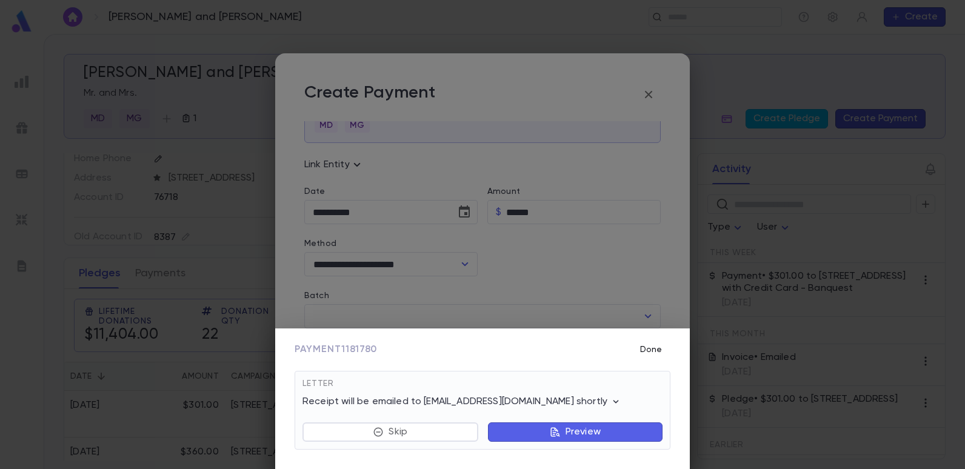  Describe the element at coordinates (336, 350) in the screenshot. I see `span: Payment 1181780` at that location.